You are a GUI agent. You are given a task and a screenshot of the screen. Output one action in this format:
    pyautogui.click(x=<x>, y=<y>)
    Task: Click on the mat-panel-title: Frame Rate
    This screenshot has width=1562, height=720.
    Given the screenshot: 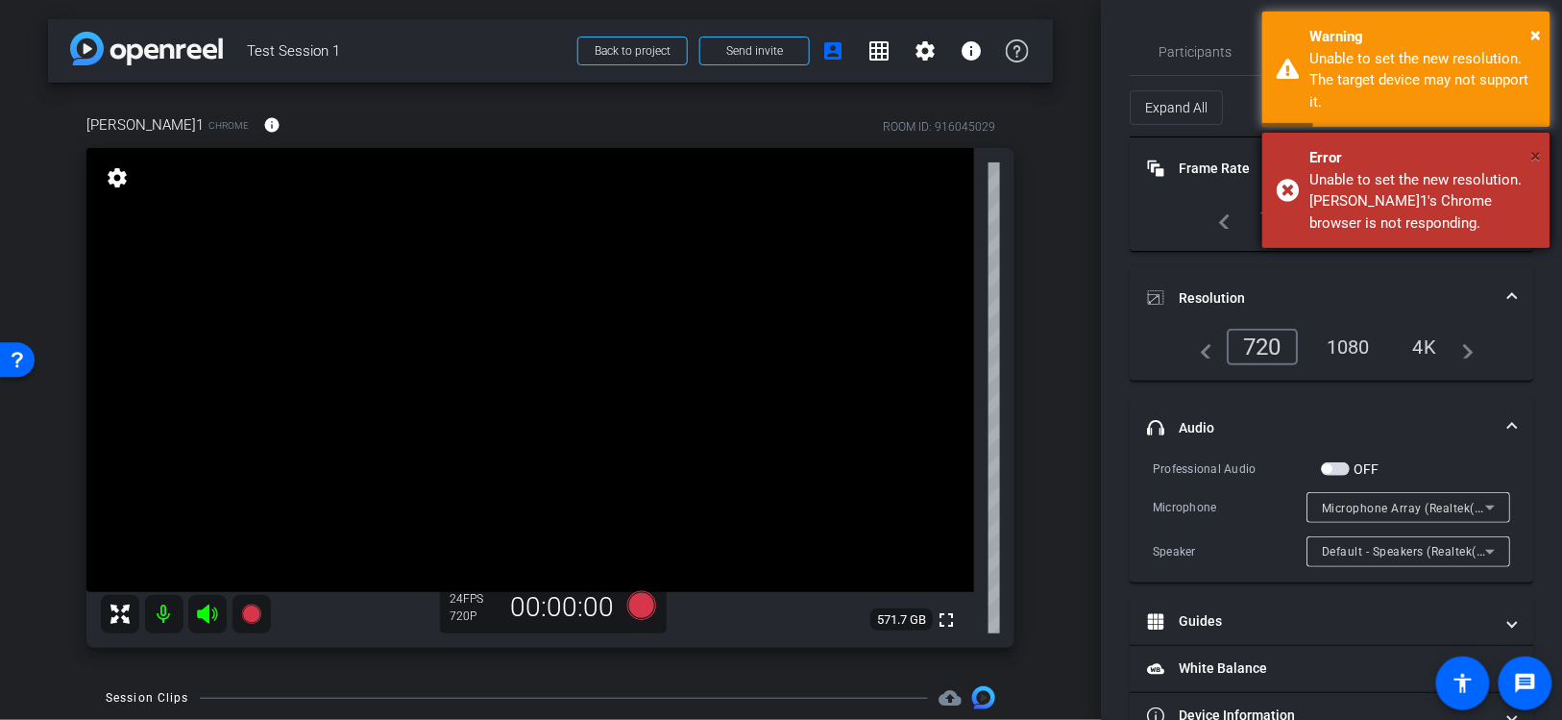 What is the action you would take?
    pyautogui.click(x=1320, y=168)
    